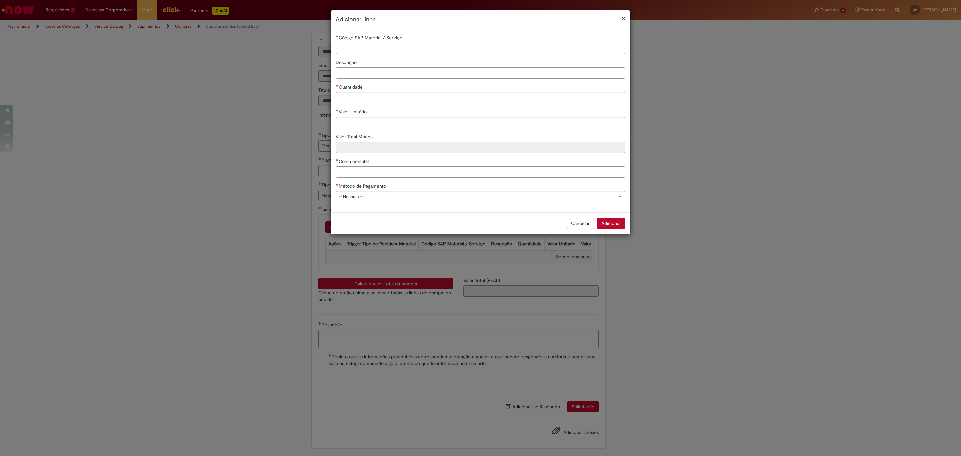 This screenshot has height=456, width=961. I want to click on button: Adicionar, so click(611, 223).